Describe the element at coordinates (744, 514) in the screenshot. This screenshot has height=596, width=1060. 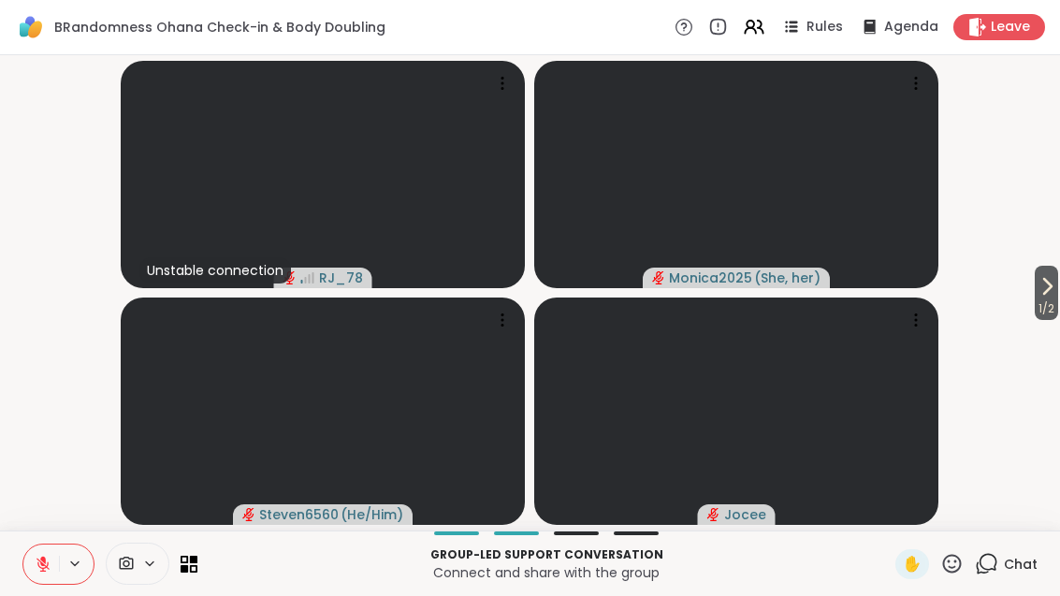
I see `span: Jocee` at that location.